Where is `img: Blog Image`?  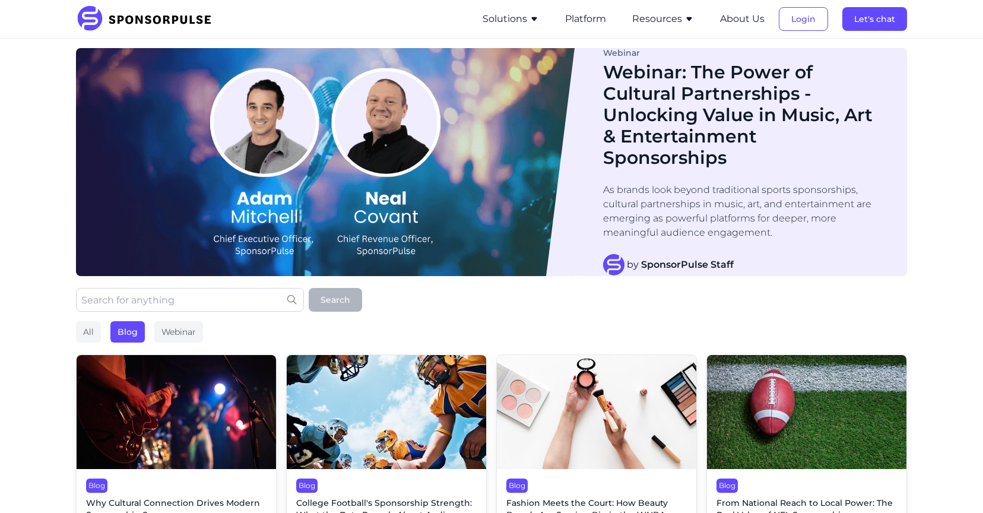 img: Blog Image is located at coordinates (325, 162).